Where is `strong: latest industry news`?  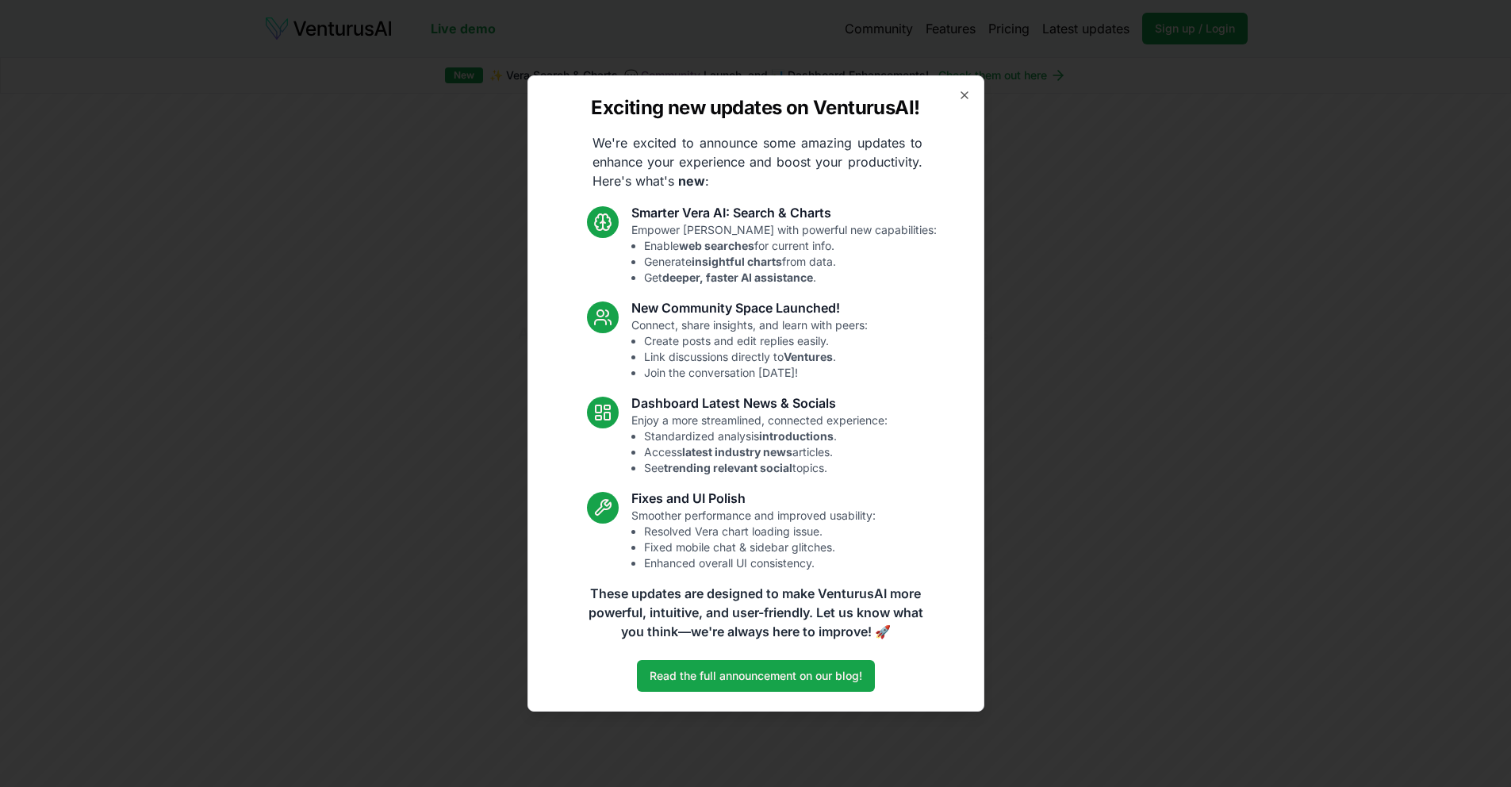
strong: latest industry news is located at coordinates (737, 451).